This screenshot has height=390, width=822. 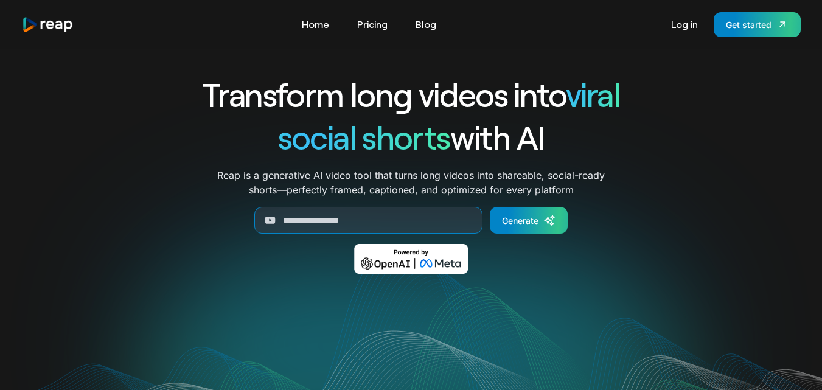 What do you see at coordinates (364, 136) in the screenshot?
I see `span: social shorts` at bounding box center [364, 136].